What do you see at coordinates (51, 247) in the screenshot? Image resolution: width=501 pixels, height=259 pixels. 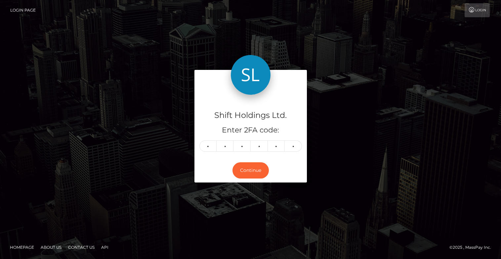 I see `a: About Us` at bounding box center [51, 247].